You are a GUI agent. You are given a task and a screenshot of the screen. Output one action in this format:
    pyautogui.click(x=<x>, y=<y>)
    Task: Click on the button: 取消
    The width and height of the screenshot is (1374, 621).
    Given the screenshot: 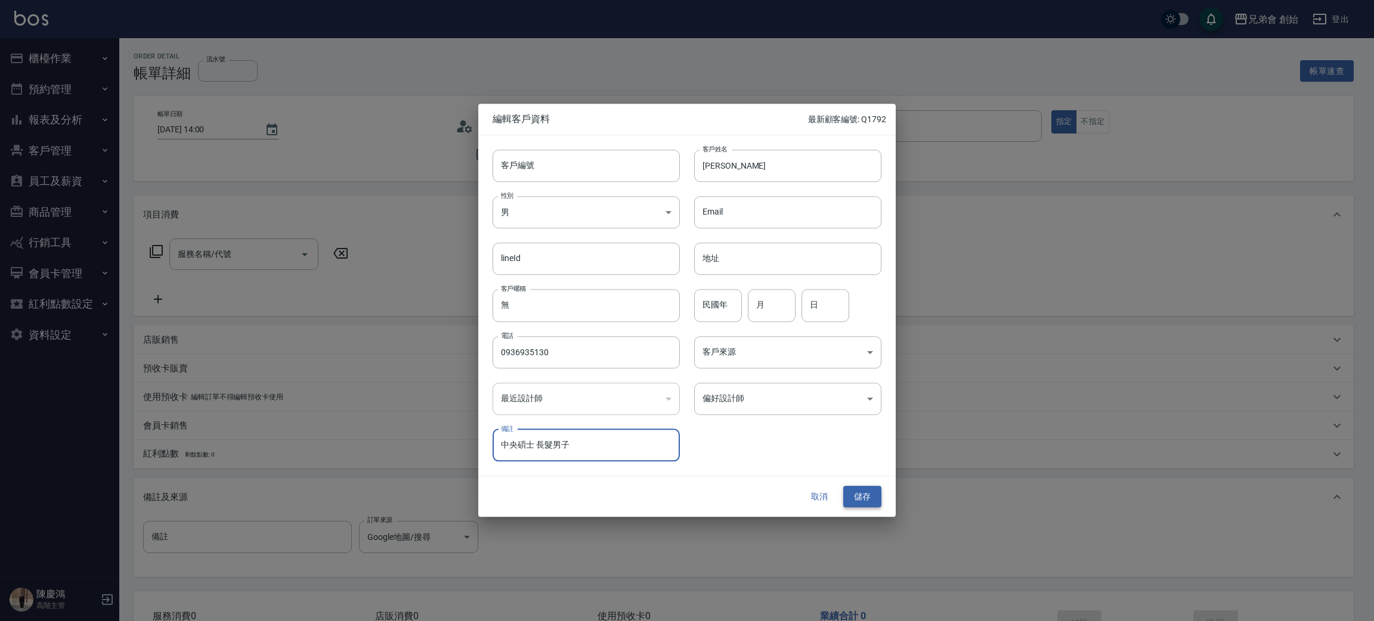 What is the action you would take?
    pyautogui.click(x=819, y=497)
    